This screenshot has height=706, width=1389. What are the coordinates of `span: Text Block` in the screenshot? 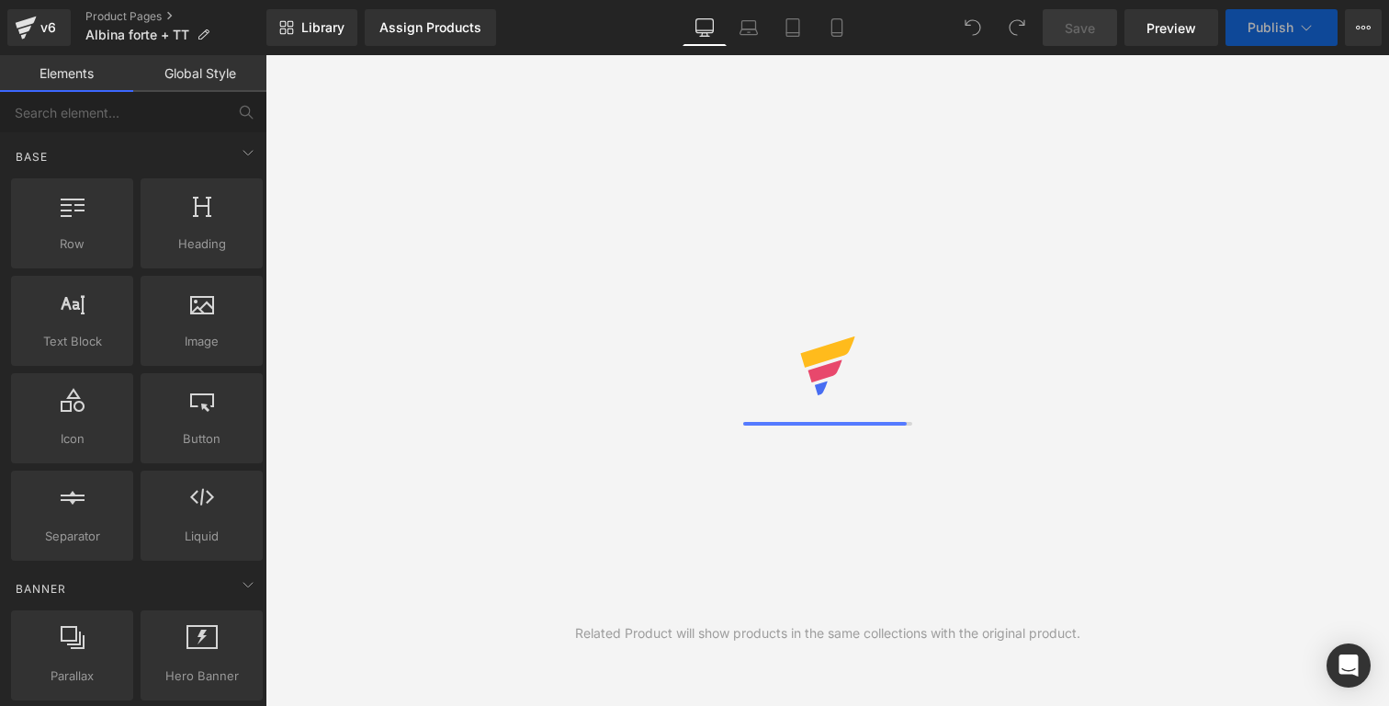 It's located at (72, 341).